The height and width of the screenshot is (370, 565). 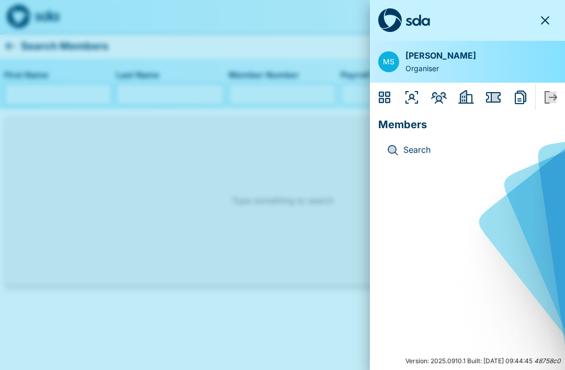 What do you see at coordinates (547, 360) in the screenshot?
I see `i: 48758c0` at bounding box center [547, 360].